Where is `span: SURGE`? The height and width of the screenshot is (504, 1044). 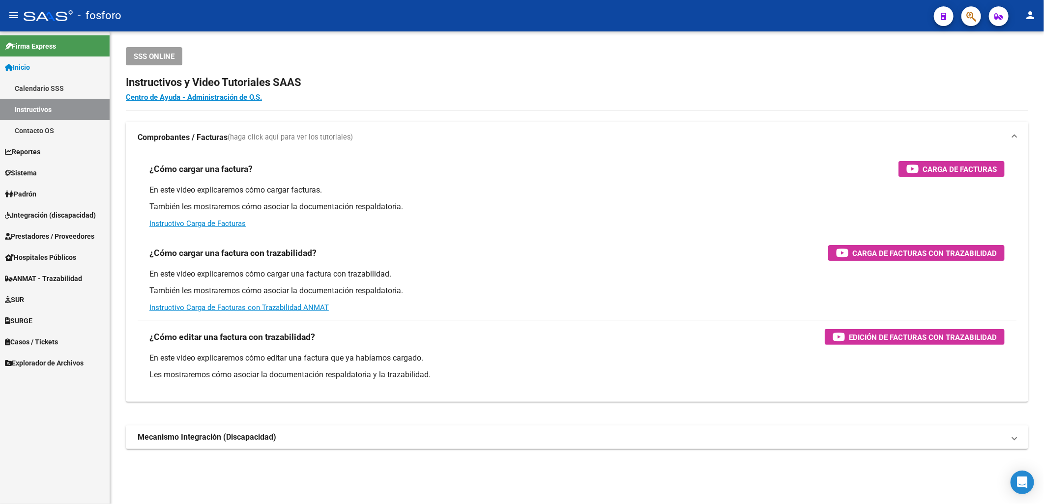
span: SURGE is located at coordinates (19, 321).